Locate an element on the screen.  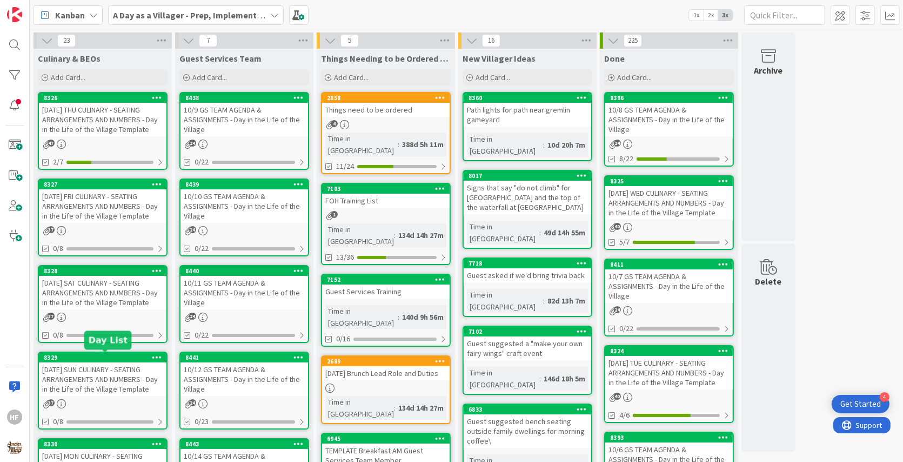
span: Guest Services Team is located at coordinates (221, 58).